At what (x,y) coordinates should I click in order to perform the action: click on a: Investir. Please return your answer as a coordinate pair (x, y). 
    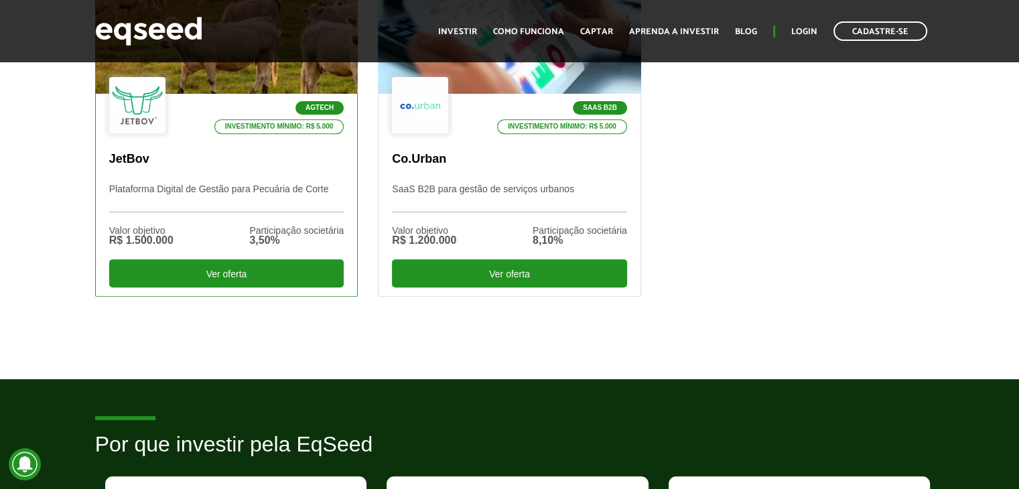
    Looking at the image, I should click on (457, 31).